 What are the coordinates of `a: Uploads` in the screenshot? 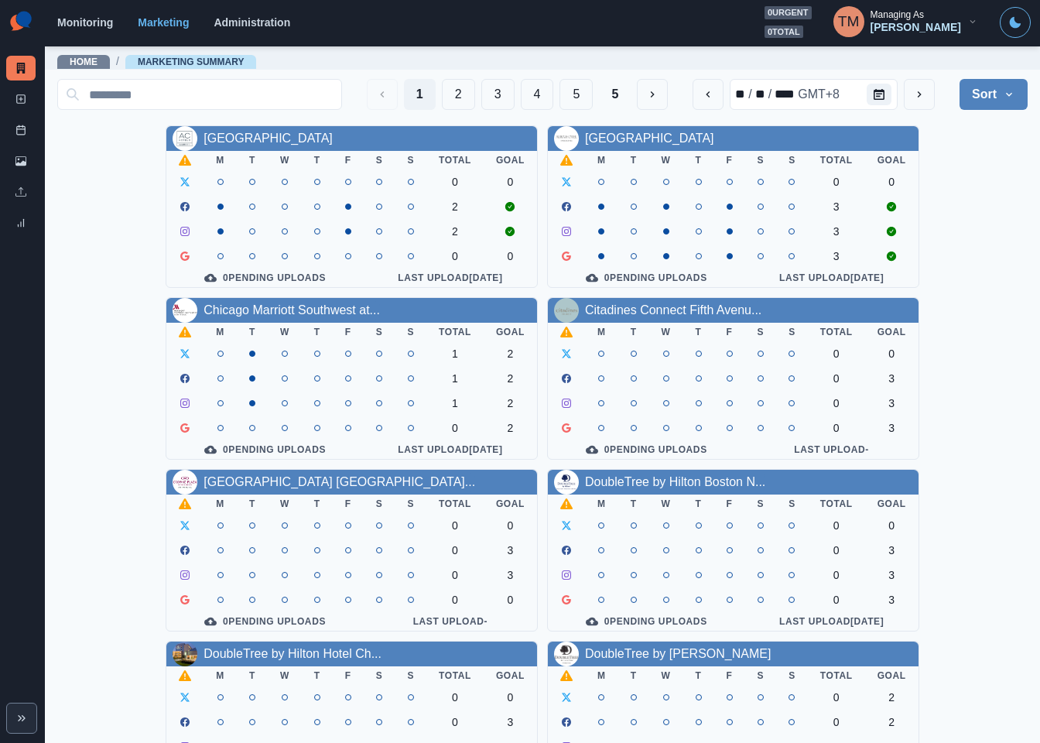 It's located at (21, 192).